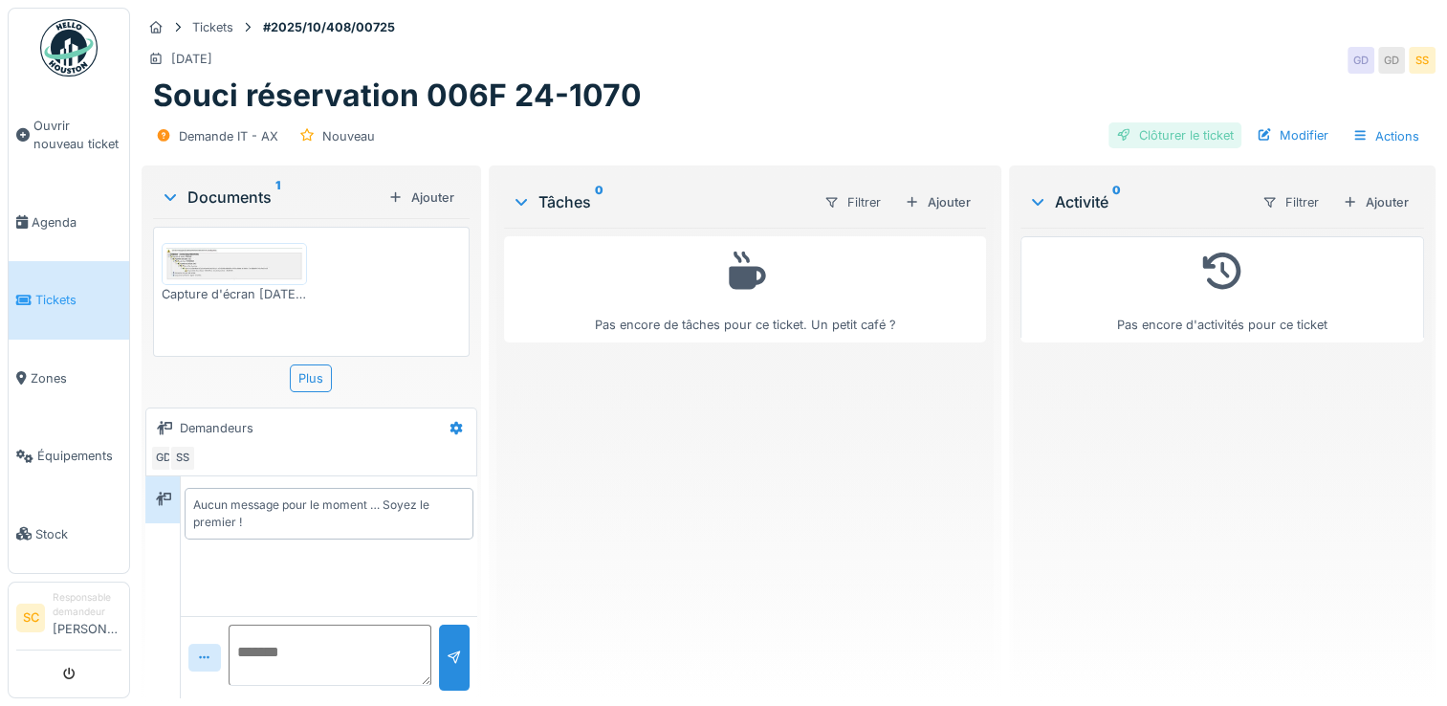  I want to click on div: Modifier, so click(1292, 135).